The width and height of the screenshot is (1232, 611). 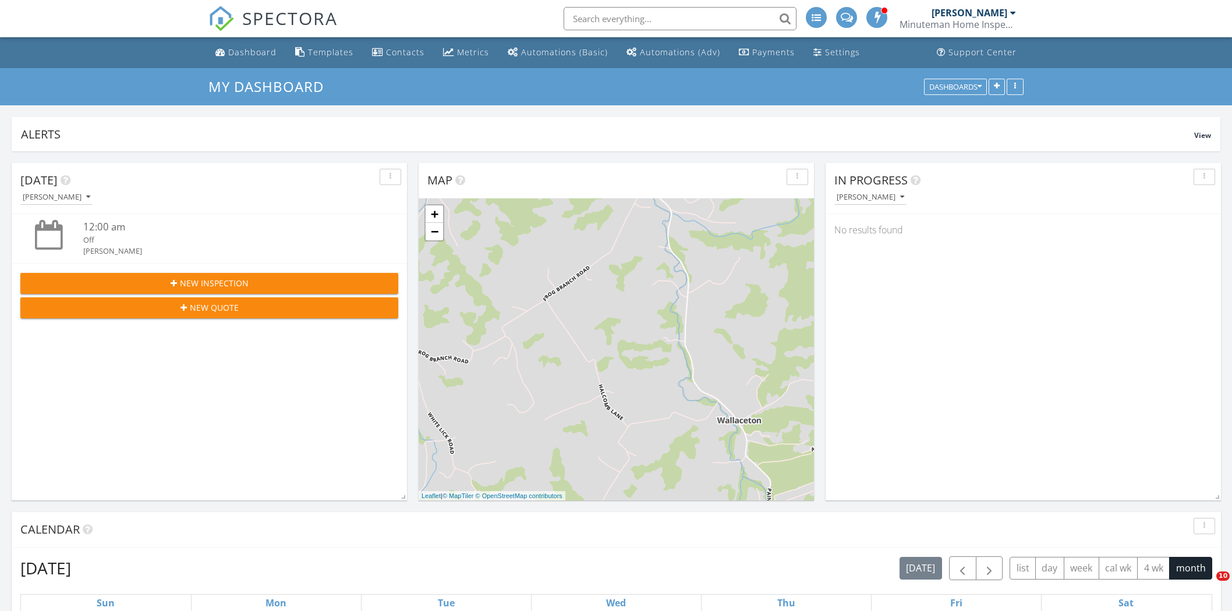 I want to click on button: list, so click(x=1022, y=568).